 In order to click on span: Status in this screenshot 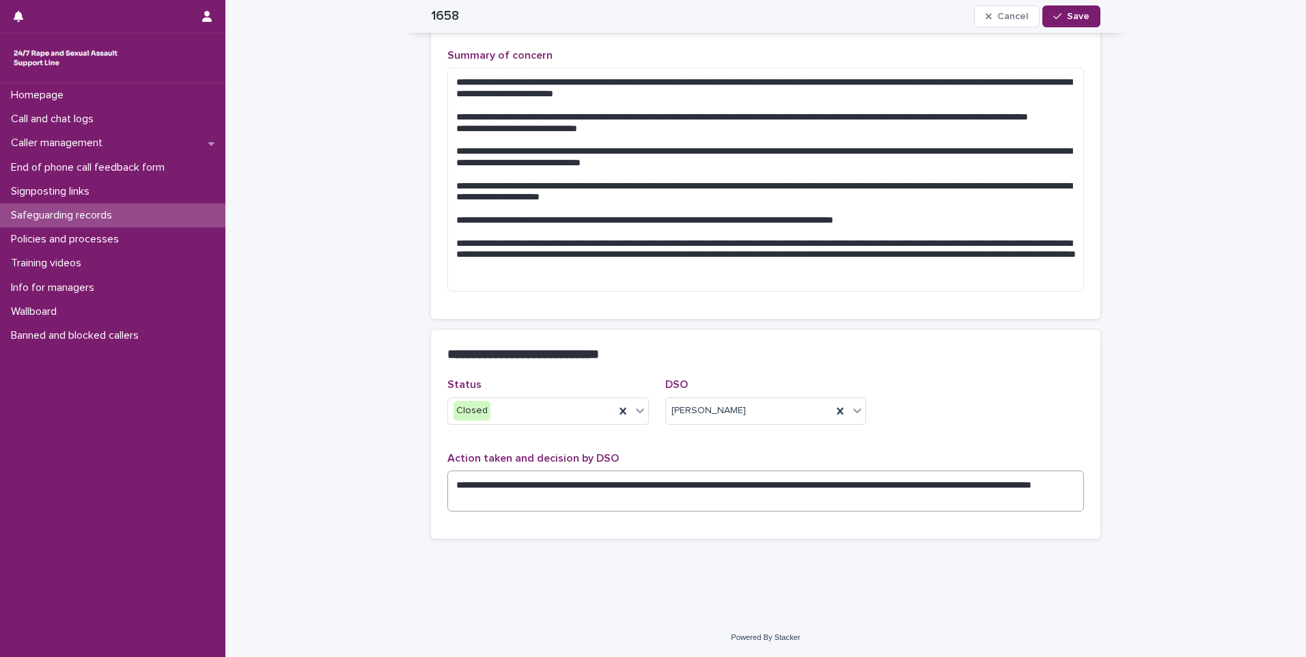, I will do `click(464, 384)`.